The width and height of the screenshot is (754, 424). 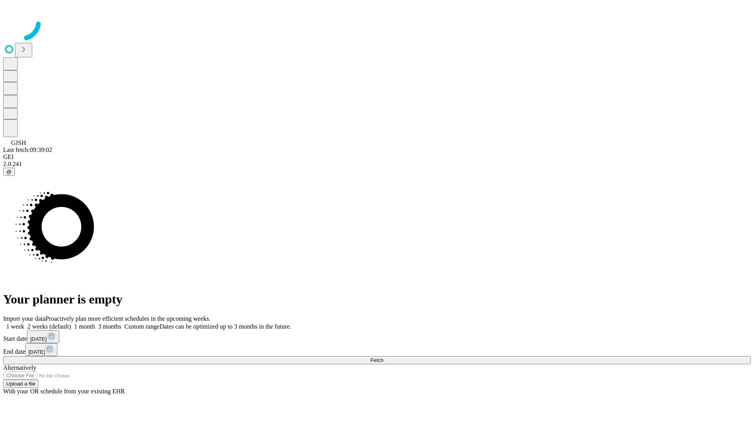 I want to click on span: GJSH, so click(x=18, y=143).